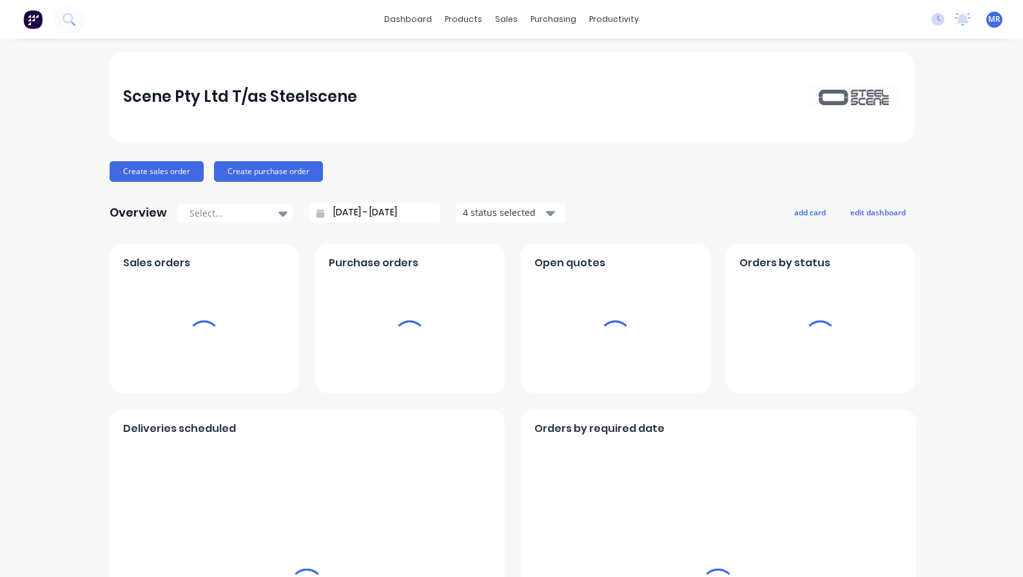 The height and width of the screenshot is (577, 1023). What do you see at coordinates (994, 19) in the screenshot?
I see `span: MR` at bounding box center [994, 19].